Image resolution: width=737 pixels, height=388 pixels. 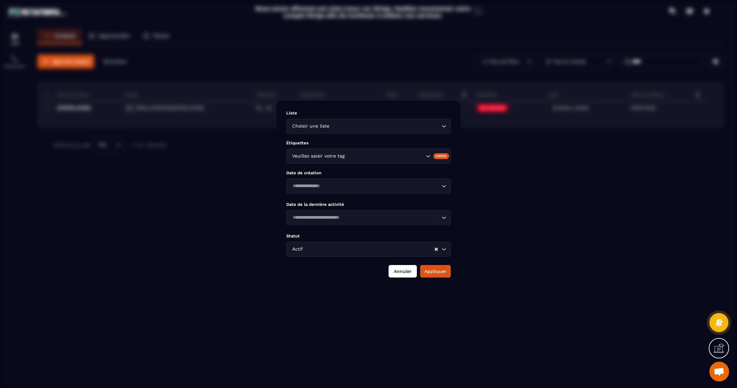 I want to click on p: Date de la dernière activité, so click(x=369, y=204).